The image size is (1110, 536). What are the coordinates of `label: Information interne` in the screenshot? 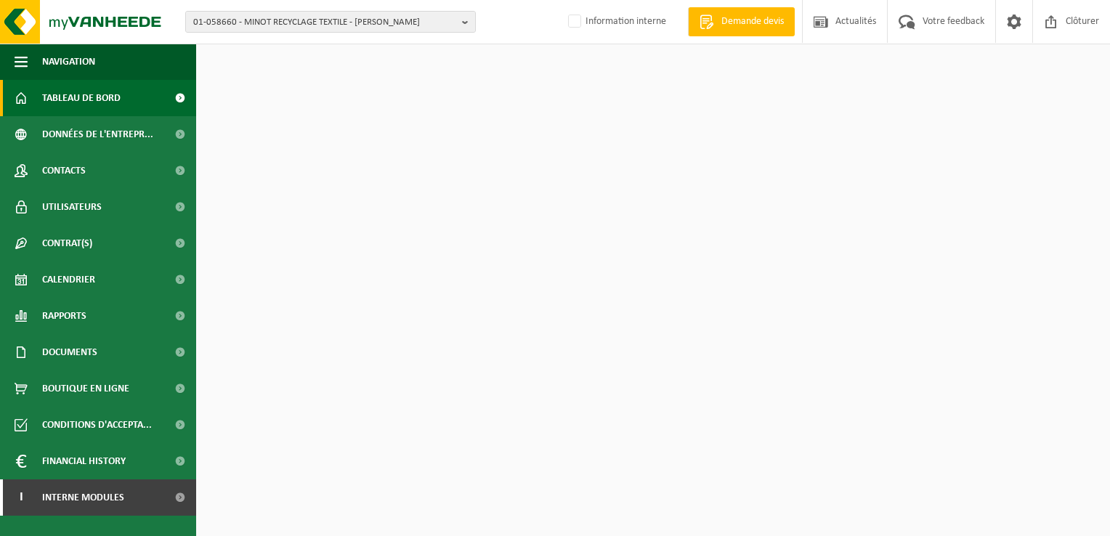 It's located at (615, 22).